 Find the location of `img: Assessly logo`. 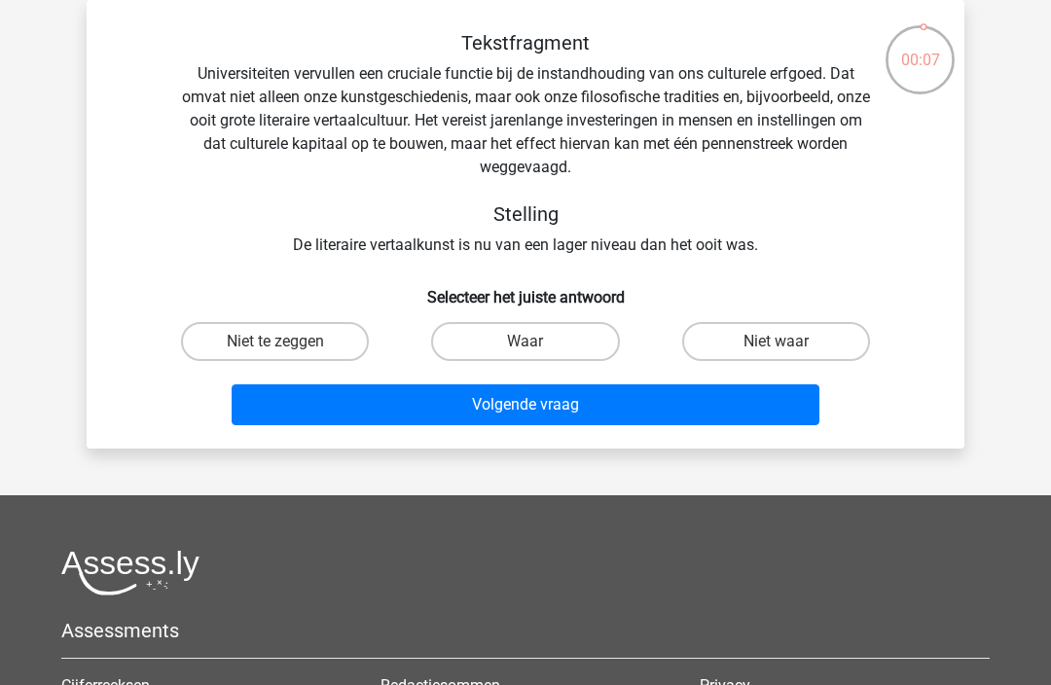

img: Assessly logo is located at coordinates (130, 572).